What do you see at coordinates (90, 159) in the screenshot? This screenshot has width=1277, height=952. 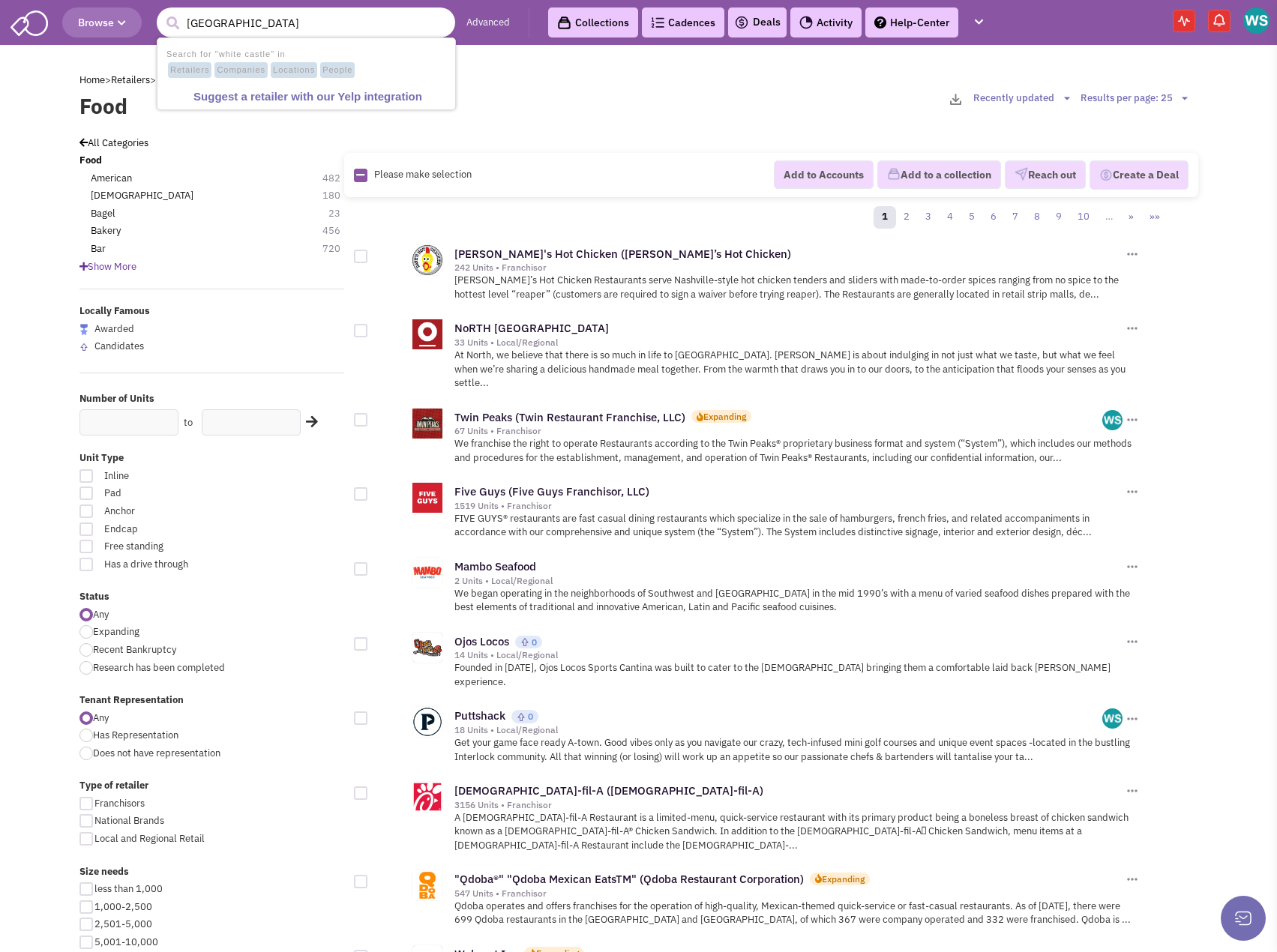 I see `b: Food` at bounding box center [90, 159].